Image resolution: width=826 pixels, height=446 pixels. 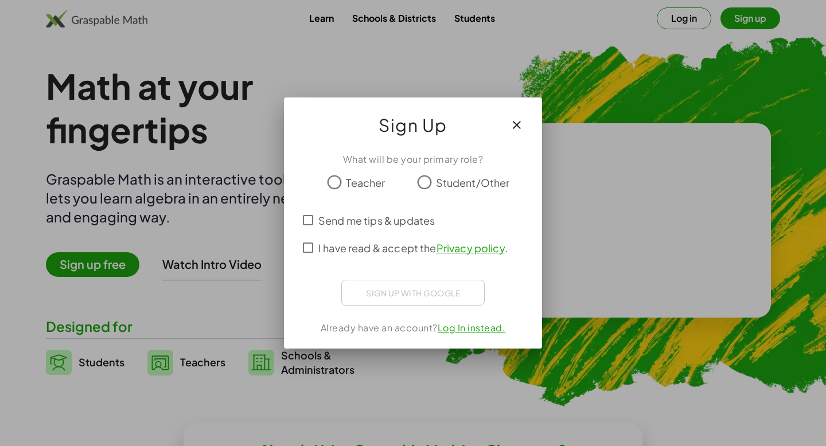 What do you see at coordinates (472, 328) in the screenshot?
I see `a: Log In instead.` at bounding box center [472, 328].